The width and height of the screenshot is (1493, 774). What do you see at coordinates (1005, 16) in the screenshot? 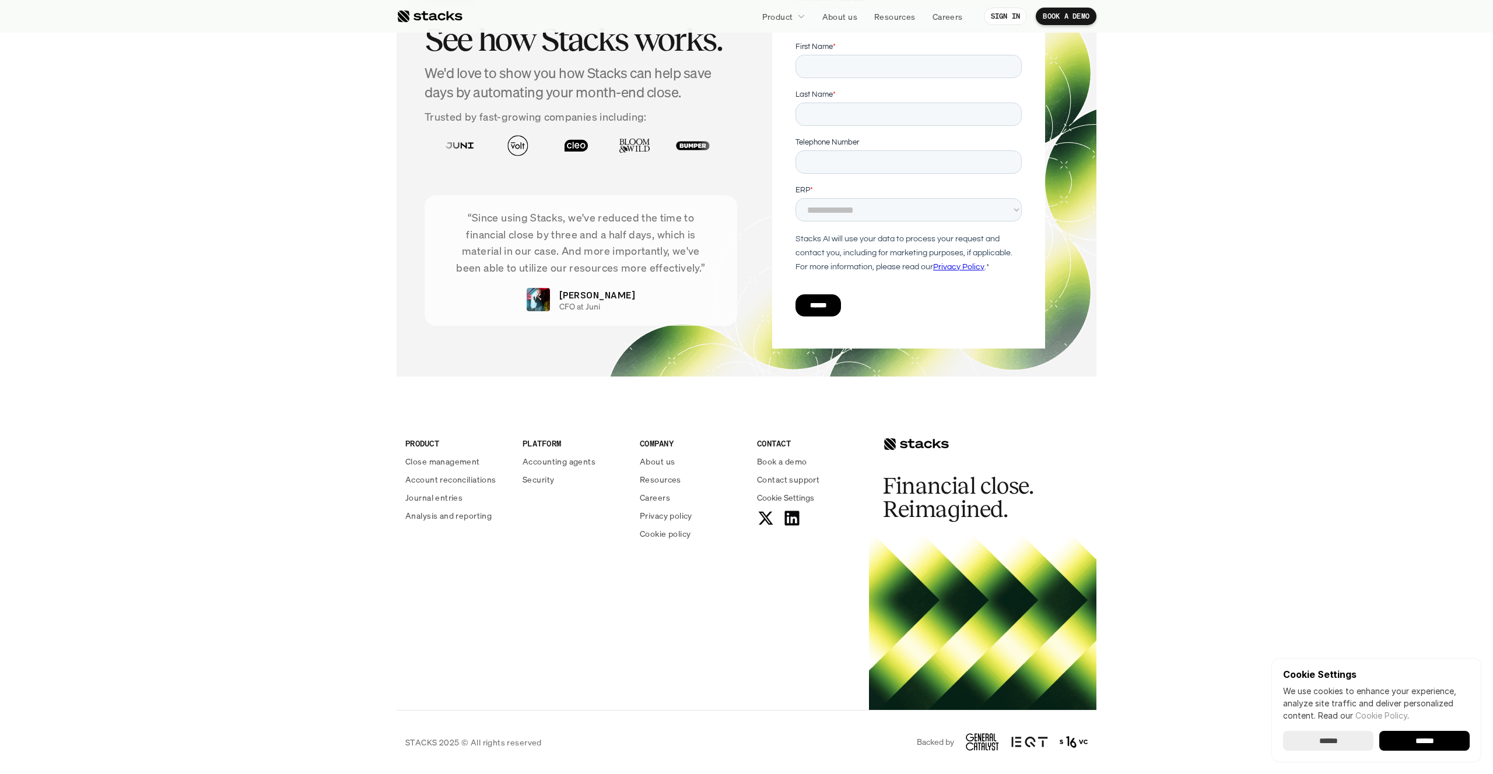
I see `p: SIGN IN` at bounding box center [1005, 16].